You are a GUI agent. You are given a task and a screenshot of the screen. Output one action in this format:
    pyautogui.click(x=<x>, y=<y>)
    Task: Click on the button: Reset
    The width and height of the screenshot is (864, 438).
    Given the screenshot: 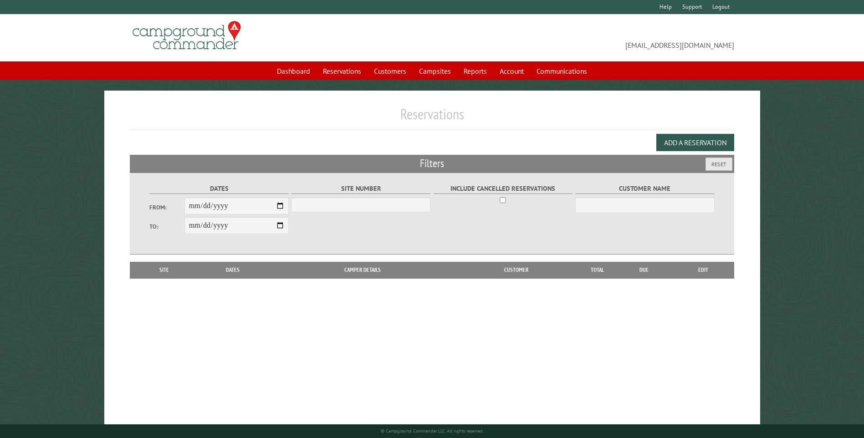 What is the action you would take?
    pyautogui.click(x=719, y=164)
    